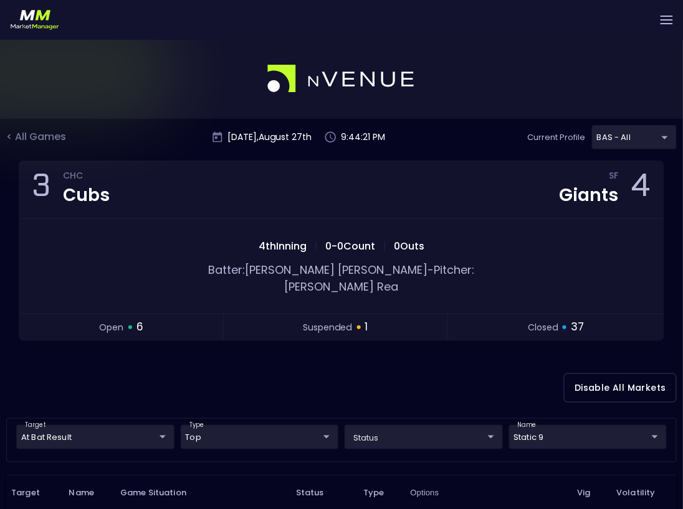 The width and height of the screenshot is (683, 509). I want to click on label: type, so click(197, 426).